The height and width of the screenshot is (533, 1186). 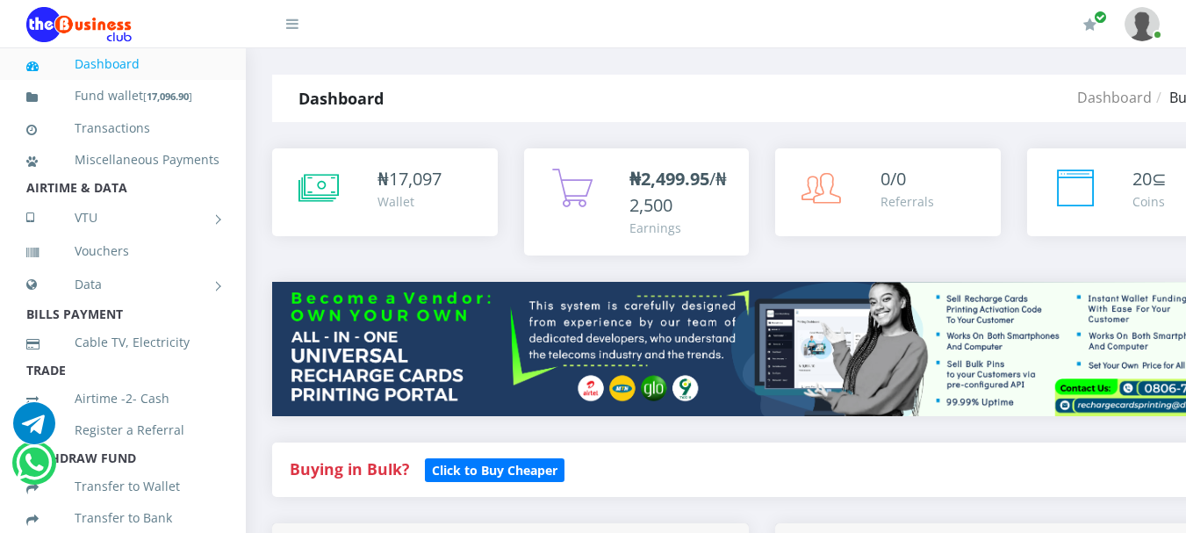 I want to click on div: Coins, so click(x=1149, y=201).